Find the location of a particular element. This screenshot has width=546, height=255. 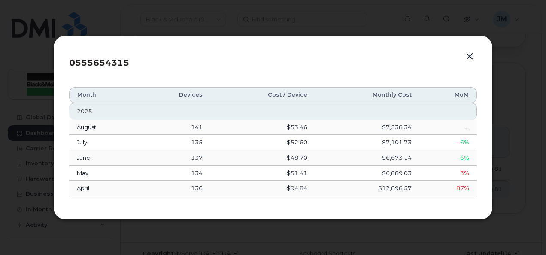

div: 87% is located at coordinates (449, 188).